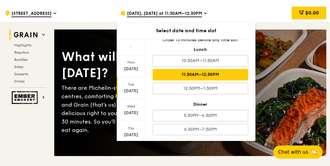 The image size is (330, 166). What do you see at coordinates (26, 35) in the screenshot?
I see `img: Grain web logo` at bounding box center [26, 35].